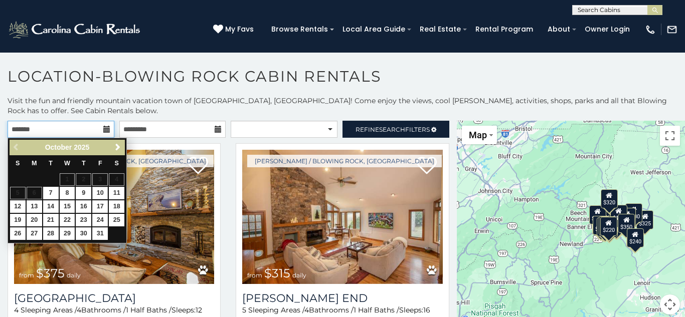 The height and width of the screenshot is (317, 685). Describe the element at coordinates (51, 163) in the screenshot. I see `span: Tuesday` at that location.